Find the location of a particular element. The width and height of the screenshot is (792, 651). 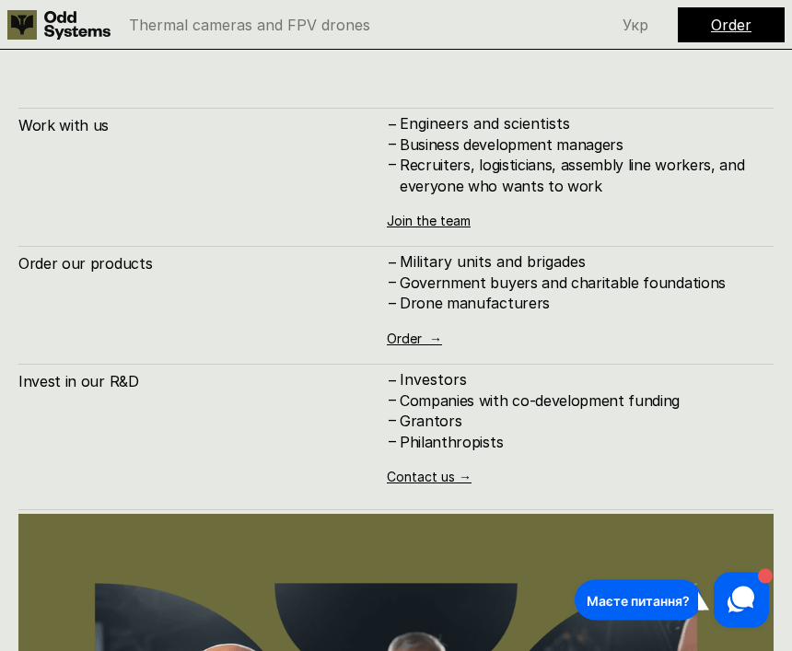

p: Укр is located at coordinates (635, 25).